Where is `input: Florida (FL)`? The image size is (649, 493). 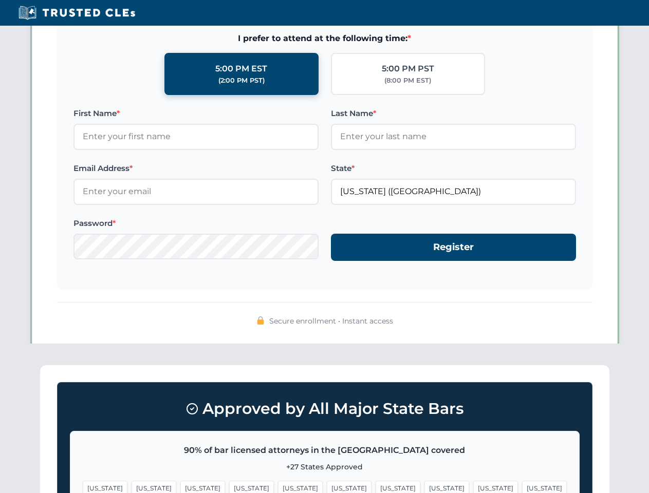
input: Florida (FL) is located at coordinates (453, 192).